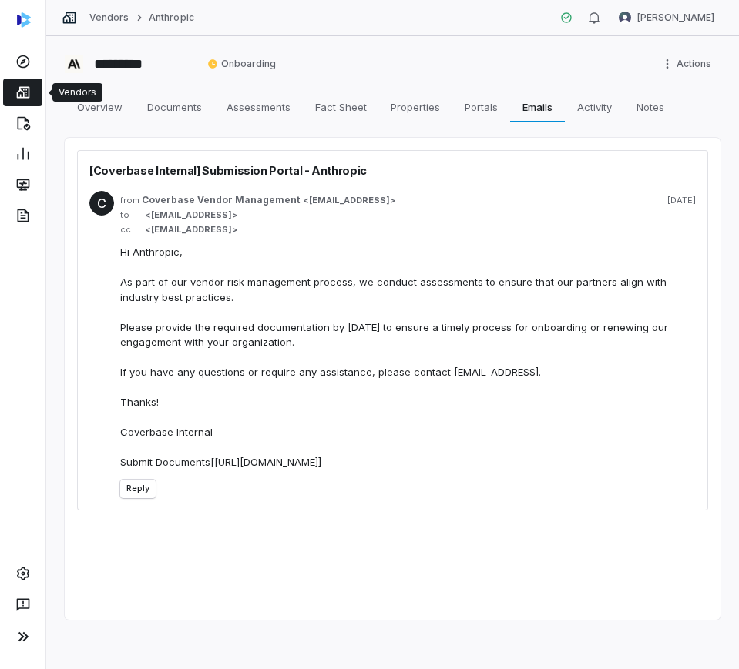 This screenshot has height=669, width=739. What do you see at coordinates (258, 107) in the screenshot?
I see `span: Assessments` at bounding box center [258, 107].